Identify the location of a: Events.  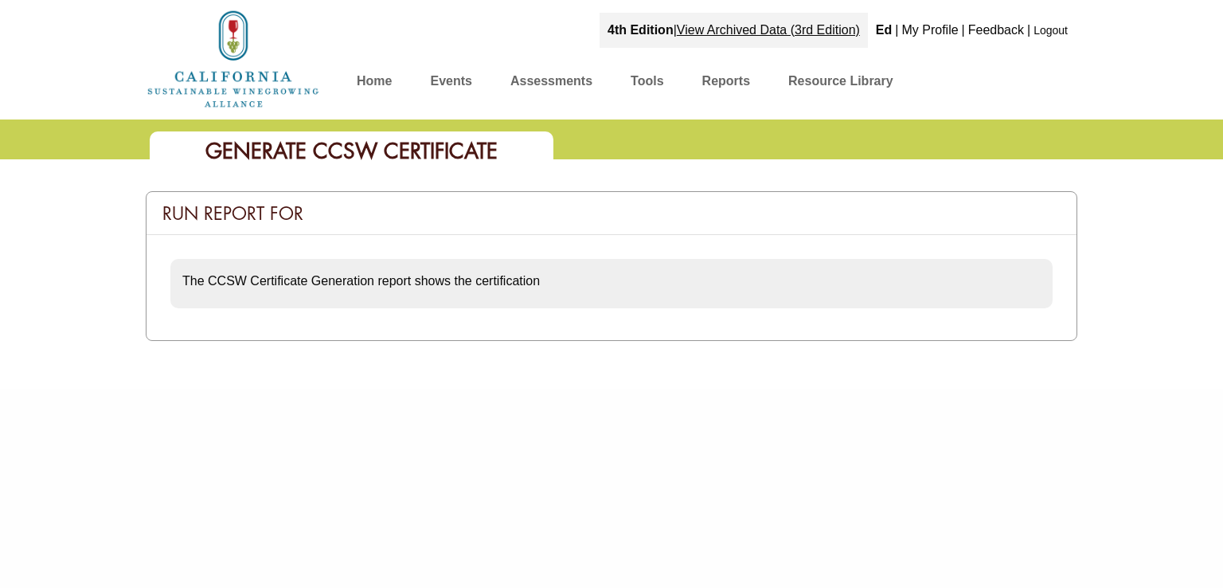
(451, 84).